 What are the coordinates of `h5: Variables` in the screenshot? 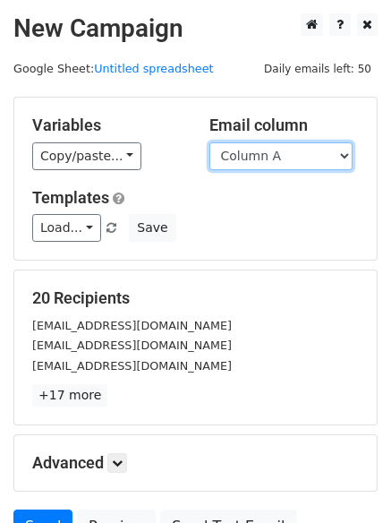 It's located at (107, 125).